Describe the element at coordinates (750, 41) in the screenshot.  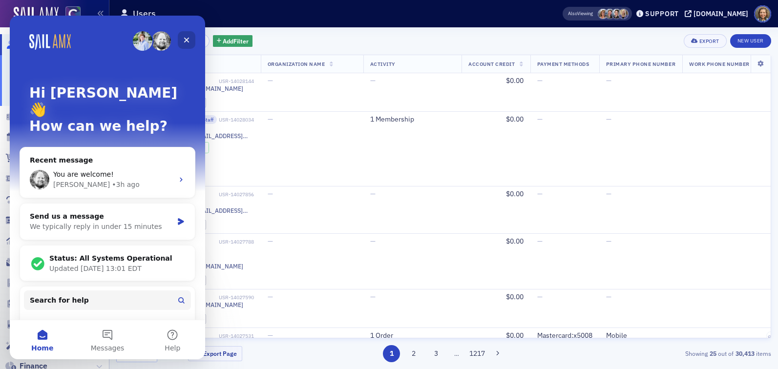
I see `a: New User` at that location.